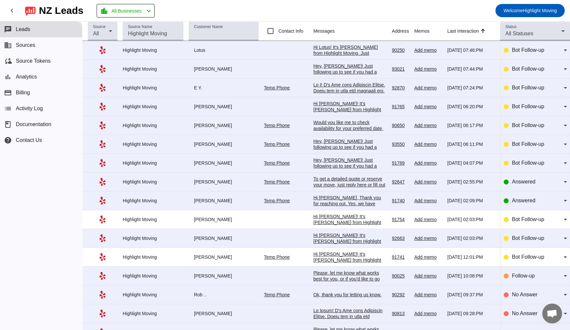  What do you see at coordinates (401, 50) in the screenshot?
I see `div: 90250` at bounding box center [401, 50].